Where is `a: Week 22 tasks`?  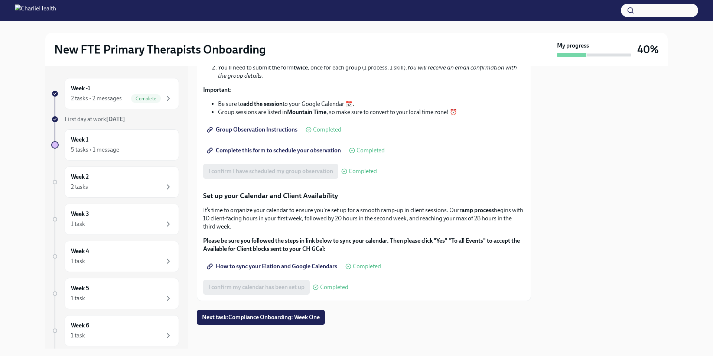
a: Week 22 tasks is located at coordinates (115, 182).